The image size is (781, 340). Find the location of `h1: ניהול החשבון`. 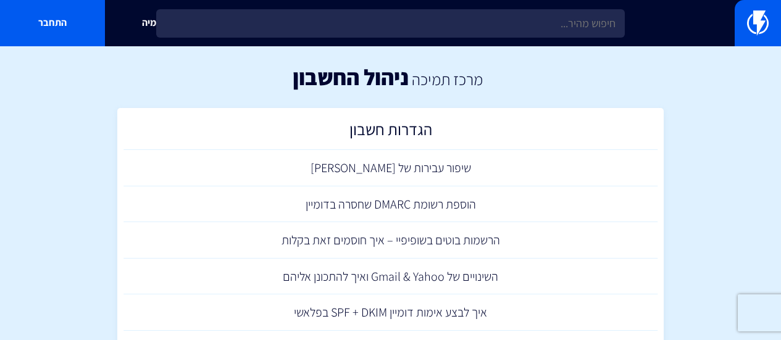

h1: ניהול החשבון is located at coordinates (351, 77).